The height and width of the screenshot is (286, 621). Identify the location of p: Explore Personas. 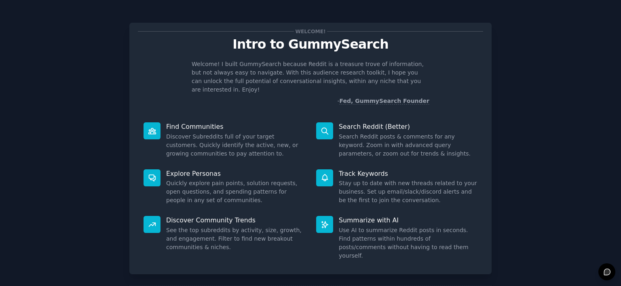
(235, 173).